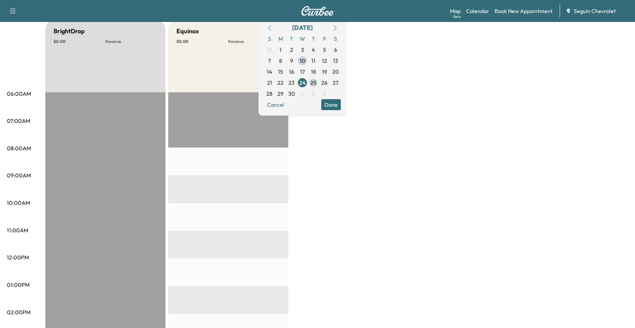 The height and width of the screenshot is (328, 635). I want to click on span: 7, so click(270, 61).